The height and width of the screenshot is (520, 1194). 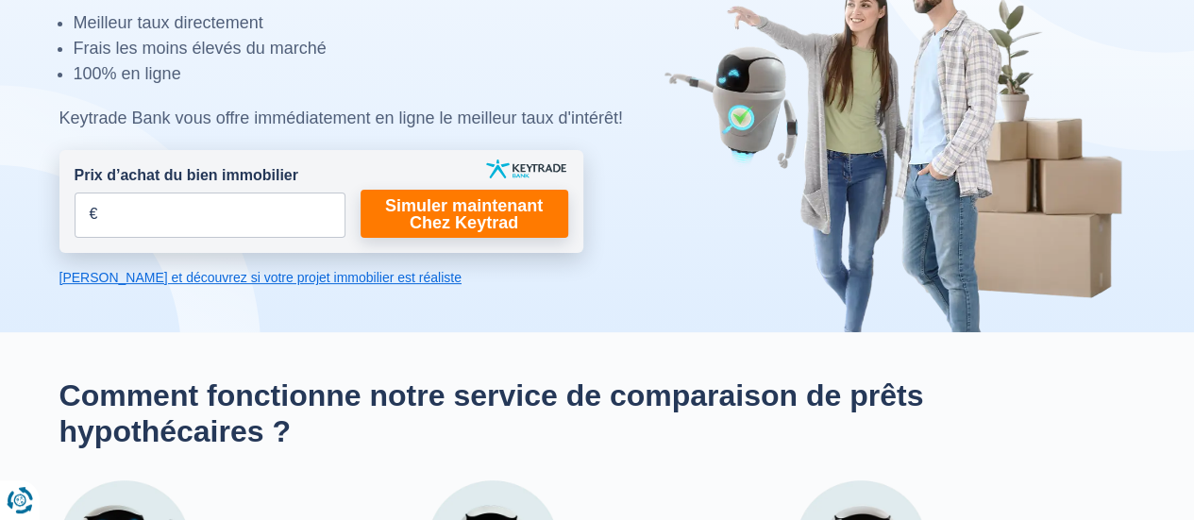 I want to click on img: keytrade, so click(x=526, y=169).